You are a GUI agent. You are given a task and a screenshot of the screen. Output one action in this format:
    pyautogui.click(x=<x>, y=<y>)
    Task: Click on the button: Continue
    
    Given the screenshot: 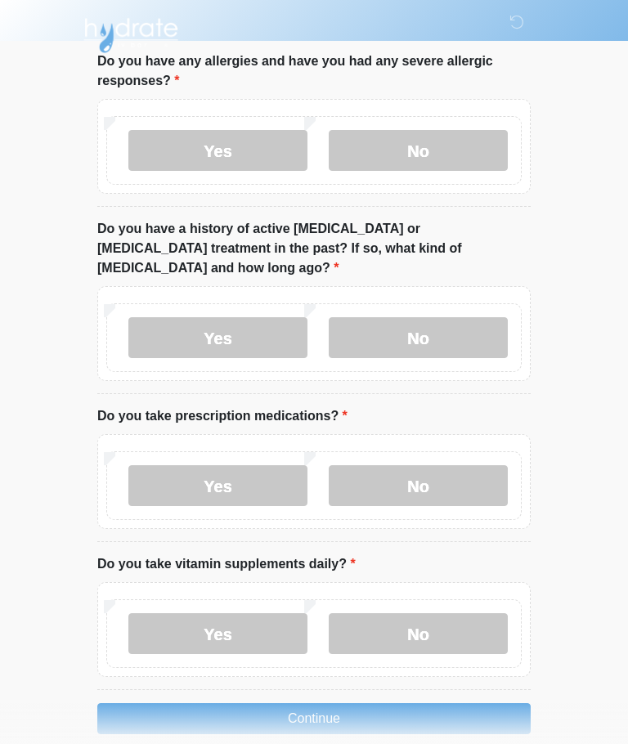 What is the action you would take?
    pyautogui.click(x=314, y=718)
    